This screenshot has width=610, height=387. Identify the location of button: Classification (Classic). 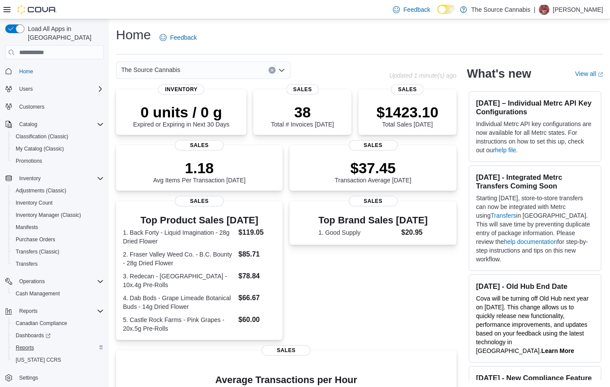
(58, 137).